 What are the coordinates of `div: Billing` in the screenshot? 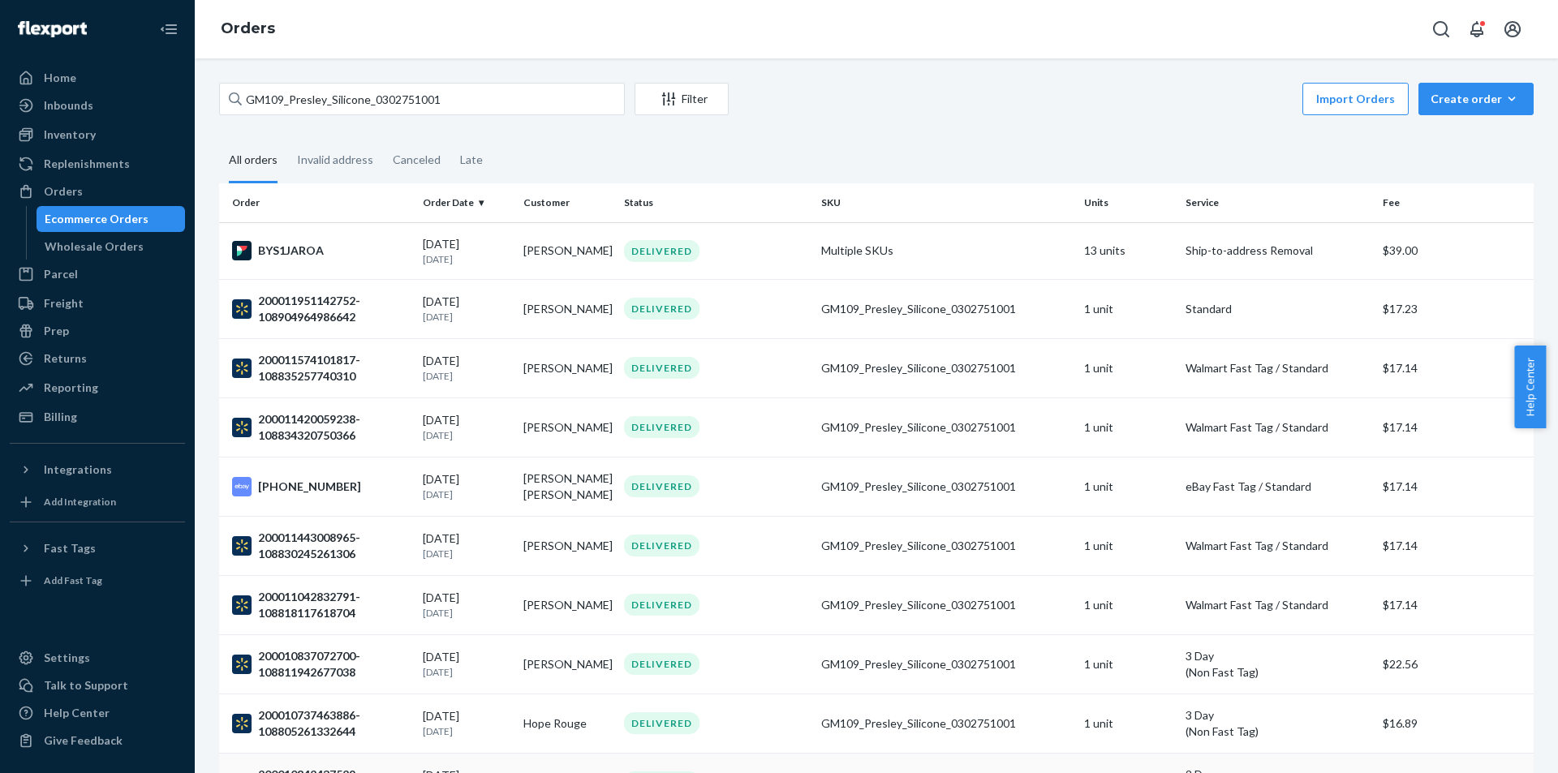 It's located at (60, 417).